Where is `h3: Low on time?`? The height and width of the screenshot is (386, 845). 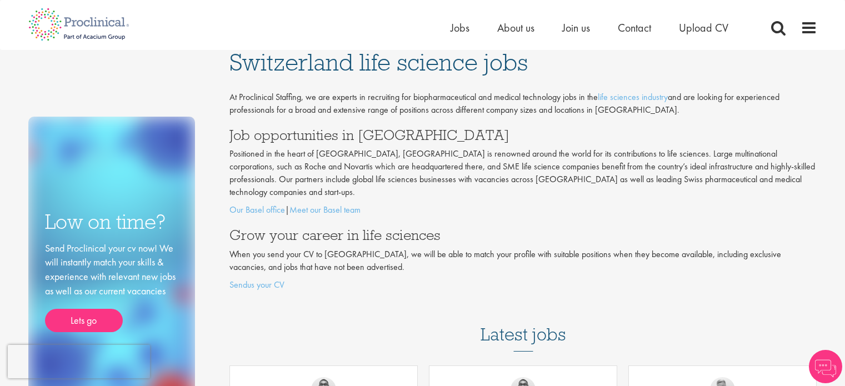
h3: Low on time? is located at coordinates (112, 222).